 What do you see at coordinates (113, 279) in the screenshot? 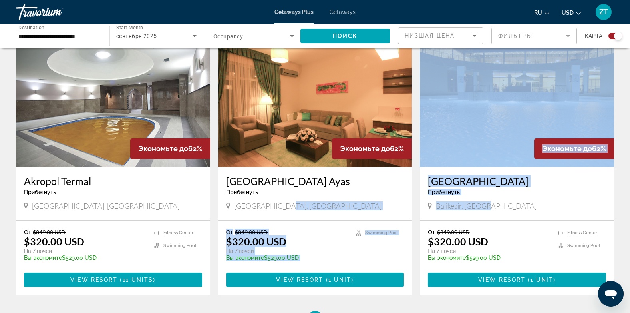
I see `button: View Resort(11 units)` at bounding box center [113, 279].